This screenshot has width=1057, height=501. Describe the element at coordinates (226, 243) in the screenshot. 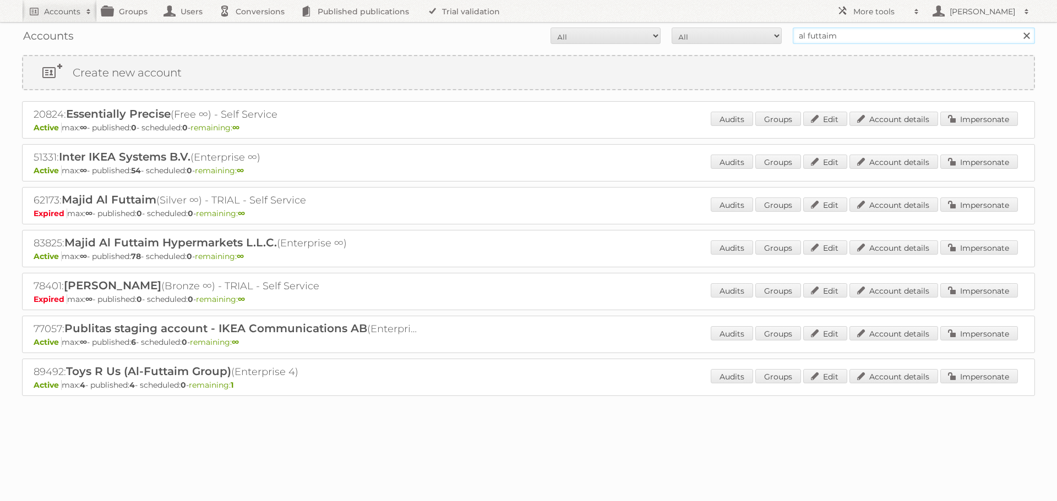

I see `h2: 83825: (Enterprise ∞)` at that location.